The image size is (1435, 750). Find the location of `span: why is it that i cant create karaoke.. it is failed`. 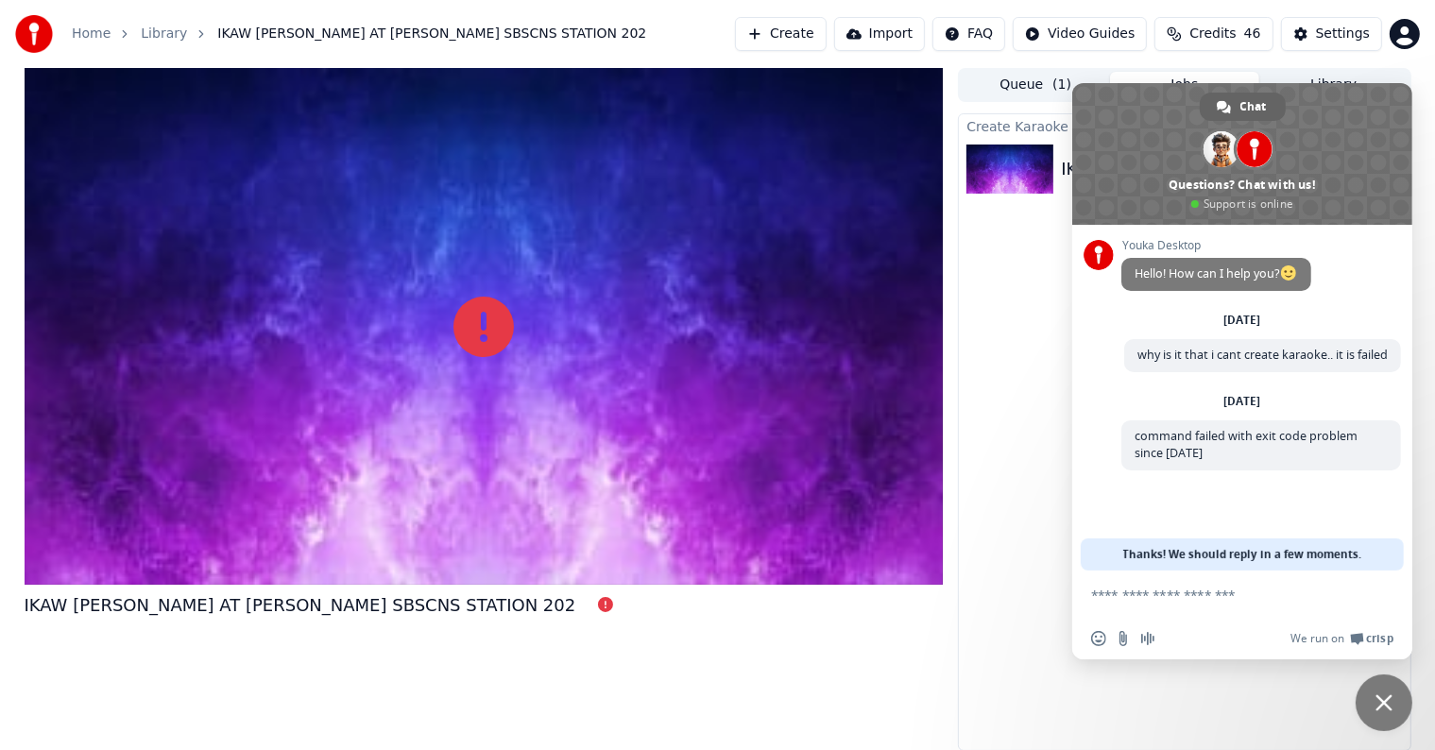

span: why is it that i cant create karaoke.. it is failed is located at coordinates (1262, 354).